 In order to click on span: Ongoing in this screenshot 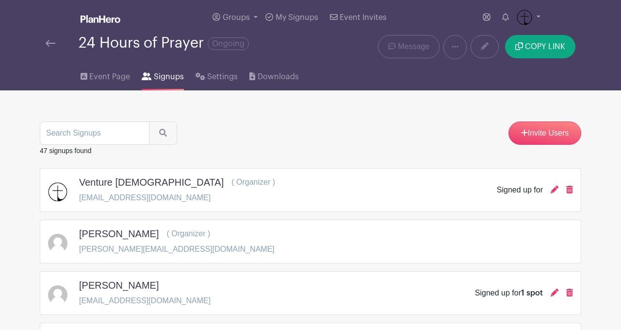, I will do `click(228, 44)`.